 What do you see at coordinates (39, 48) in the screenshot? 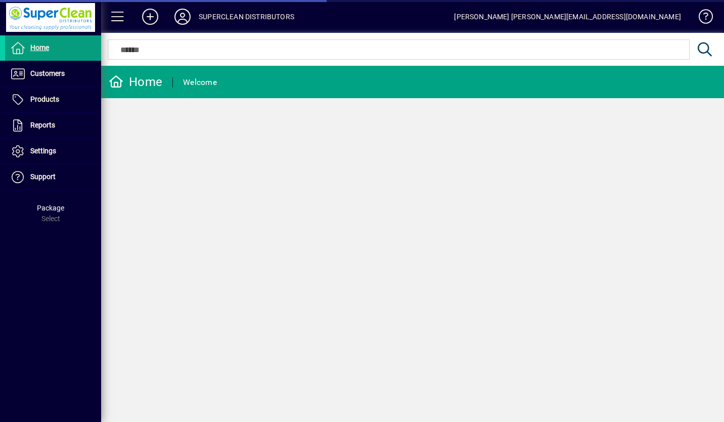
I see `span: Home` at bounding box center [39, 48].